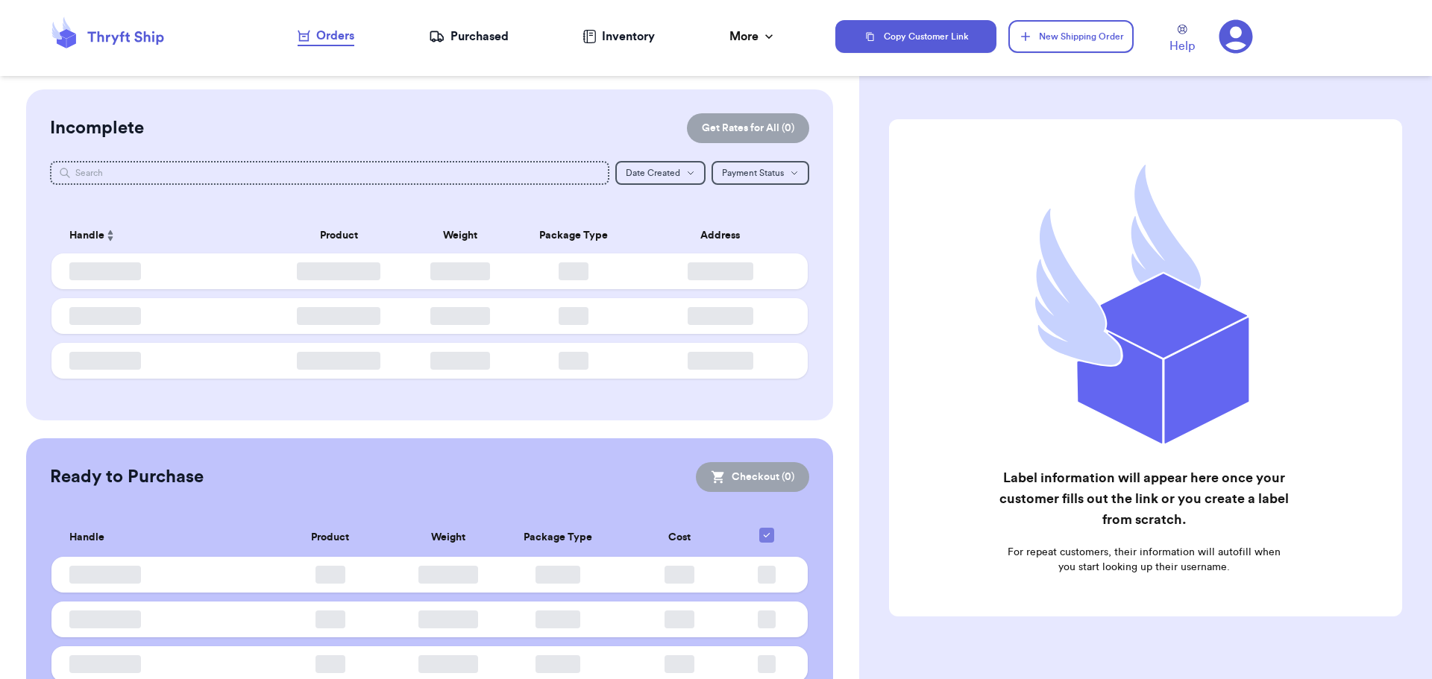  What do you see at coordinates (724, 236) in the screenshot?
I see `th: Address` at bounding box center [724, 236].